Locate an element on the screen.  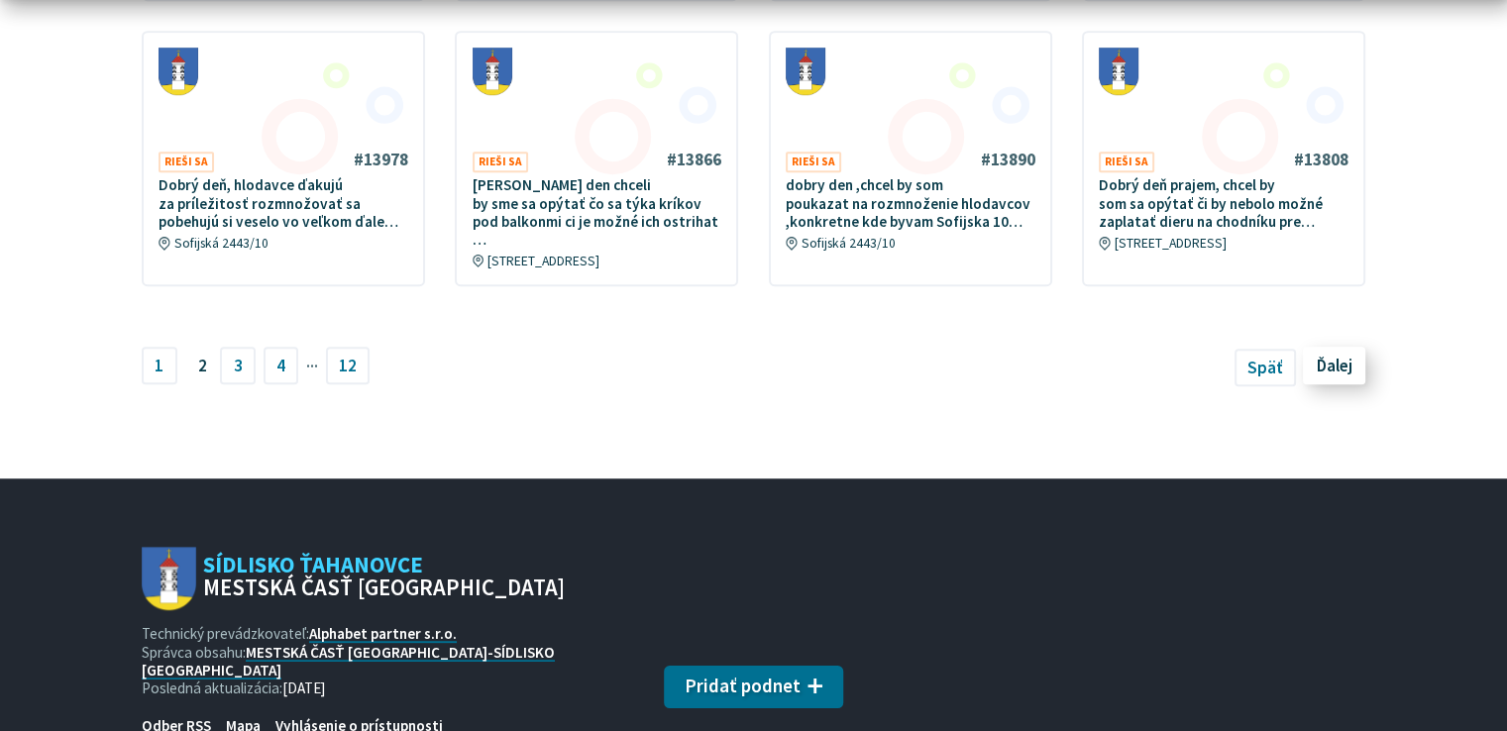
a: Alphabet partner s.r.o. is located at coordinates (382, 633).